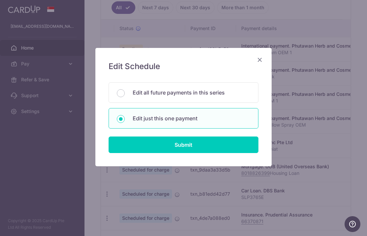 The height and width of the screenshot is (236, 367). What do you see at coordinates (192, 93) in the screenshot?
I see `p: Edit all future payments in this series` at bounding box center [192, 93].